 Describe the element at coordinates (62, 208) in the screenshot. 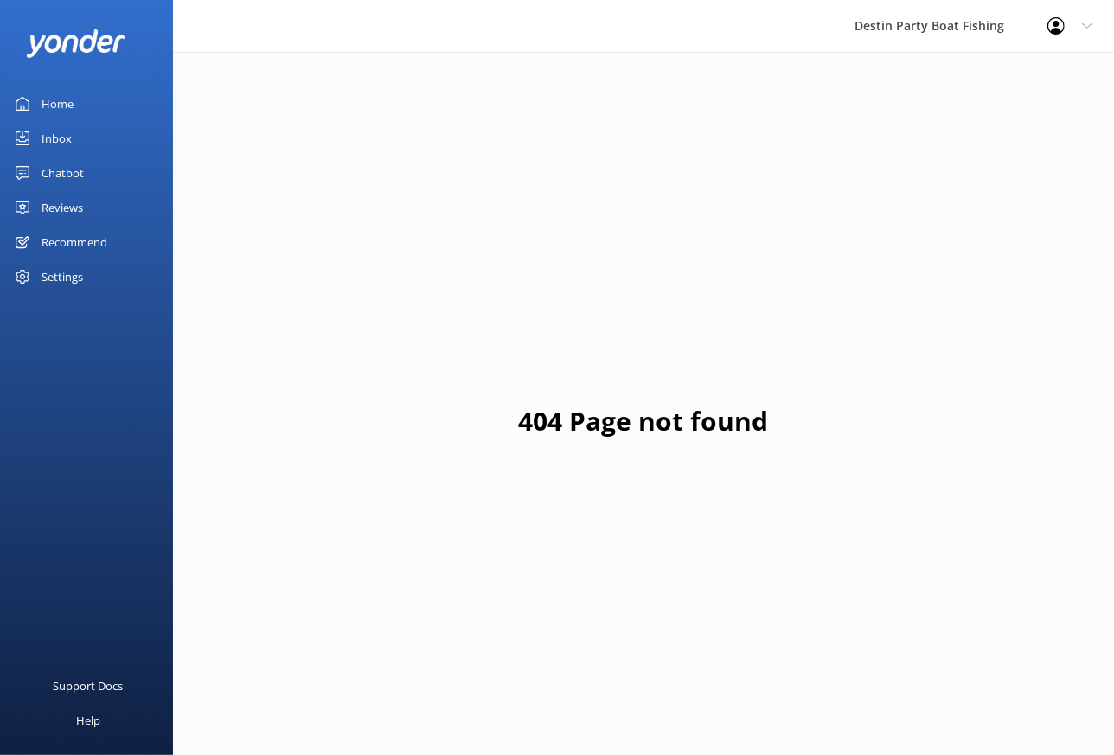

I see `div: Reviews` at that location.